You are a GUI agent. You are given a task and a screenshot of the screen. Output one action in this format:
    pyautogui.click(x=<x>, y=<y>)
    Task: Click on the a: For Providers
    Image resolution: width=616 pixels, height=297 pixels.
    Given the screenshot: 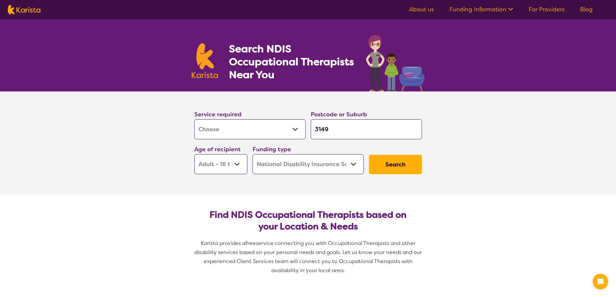 What is the action you would take?
    pyautogui.click(x=546, y=9)
    